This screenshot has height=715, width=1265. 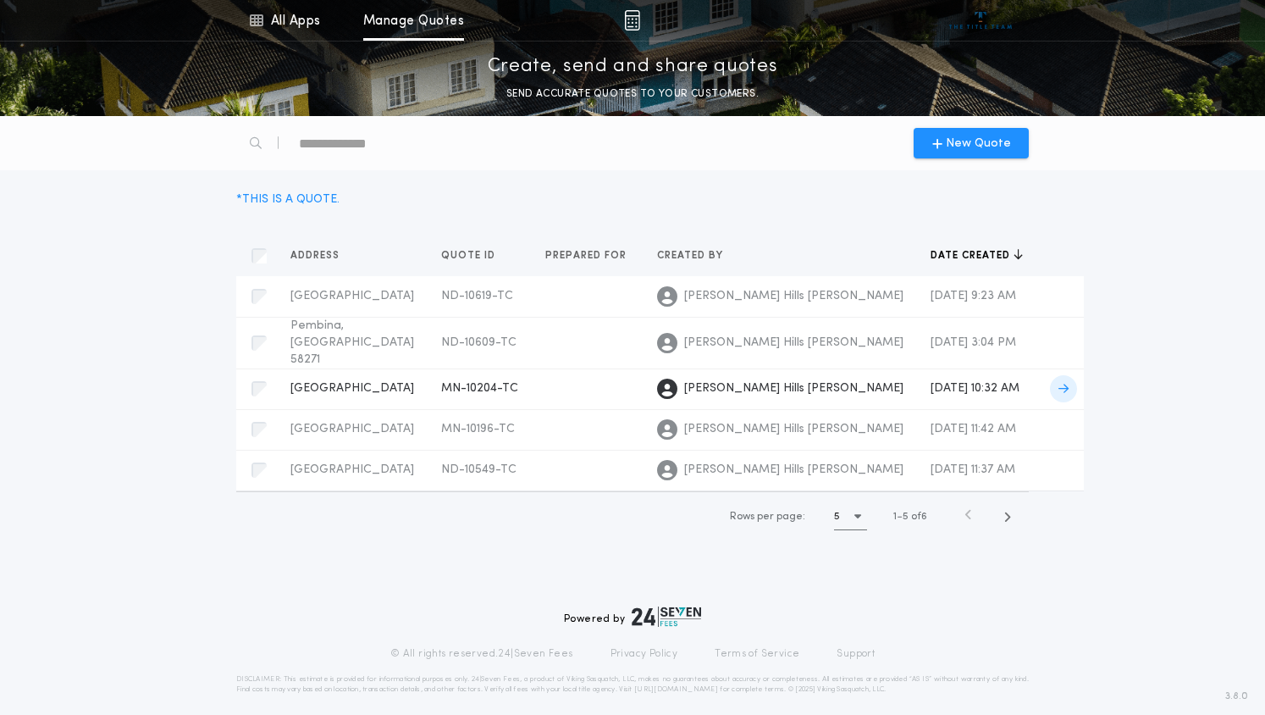 What do you see at coordinates (633, 617) in the screenshot?
I see `div: Powered by` at bounding box center [633, 617].